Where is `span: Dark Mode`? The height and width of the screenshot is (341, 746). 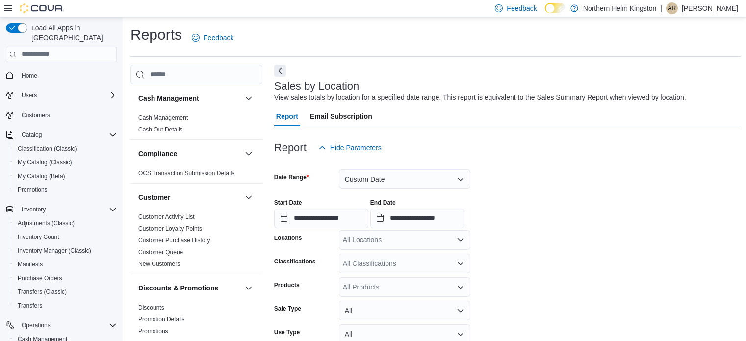 span: Dark Mode is located at coordinates (545, 13).